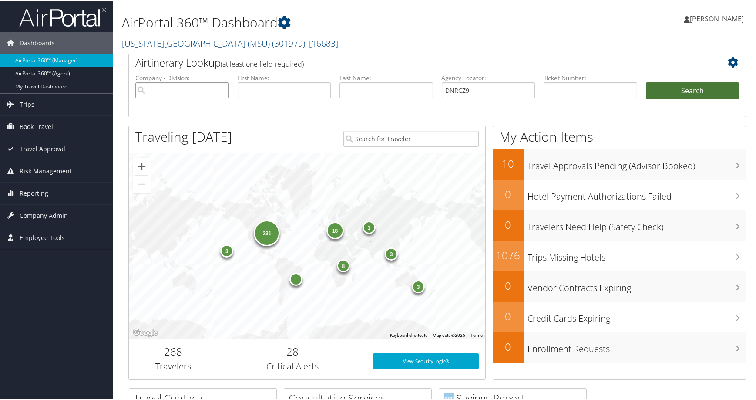 The width and height of the screenshot is (756, 400). What do you see at coordinates (620, 224) in the screenshot?
I see `a: 0Travelers Need Help (Safety Check)` at bounding box center [620, 224].